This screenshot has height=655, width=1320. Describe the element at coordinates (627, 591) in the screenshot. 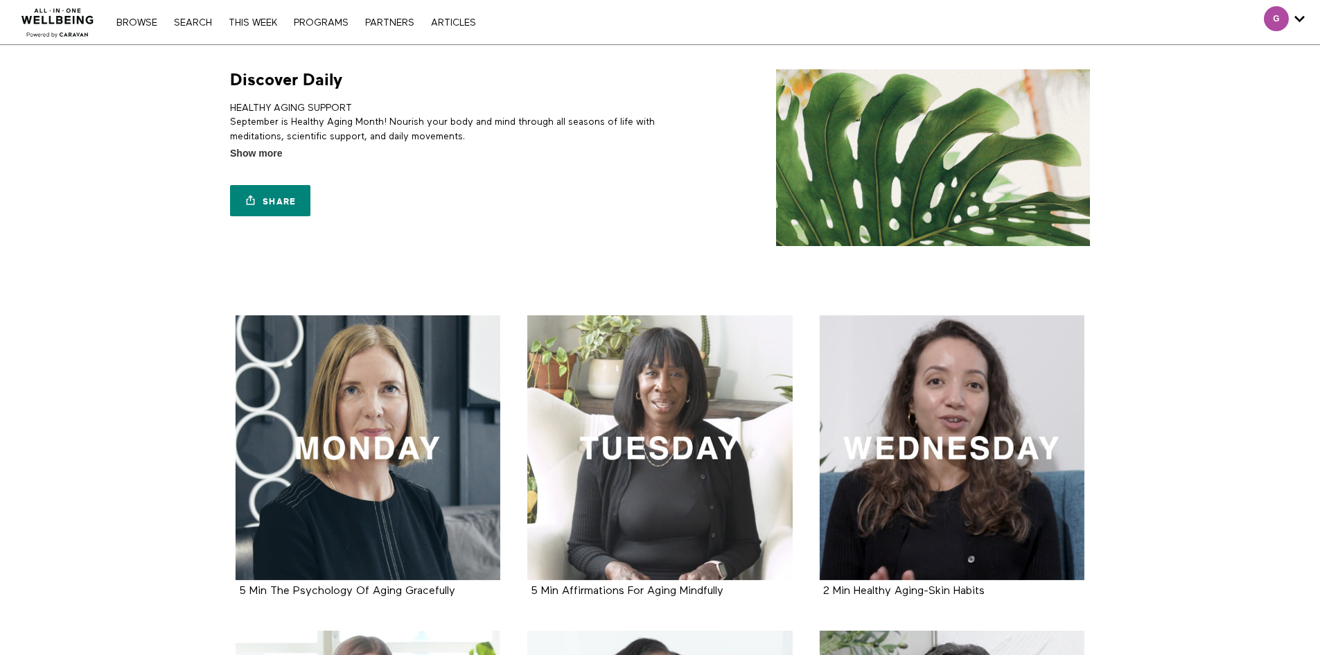

I see `strong: 5 Min Affirmations For Aging Mindfully` at that location.